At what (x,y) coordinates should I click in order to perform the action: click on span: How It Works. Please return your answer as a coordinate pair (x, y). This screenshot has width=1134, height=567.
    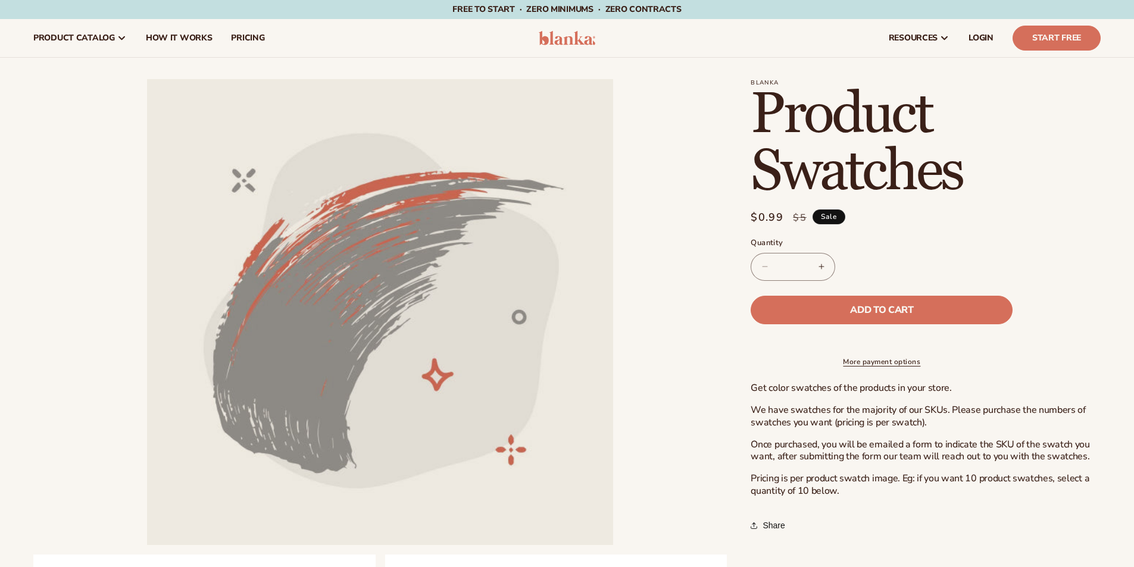
    Looking at the image, I should click on (179, 38).